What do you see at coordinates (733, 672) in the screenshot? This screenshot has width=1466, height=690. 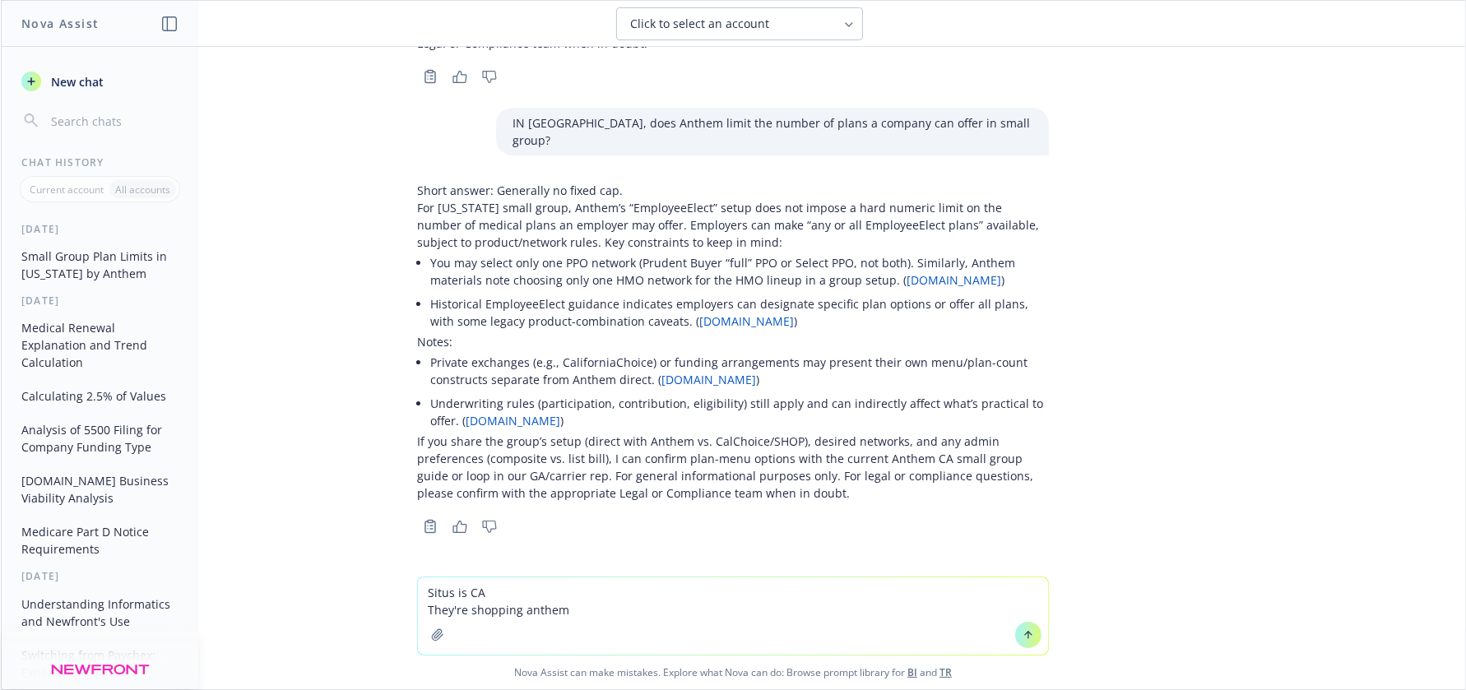 I see `span: Nova Assist can make mistakes. Explore what Nova can do: Browse prompt library for and` at bounding box center [733, 672].